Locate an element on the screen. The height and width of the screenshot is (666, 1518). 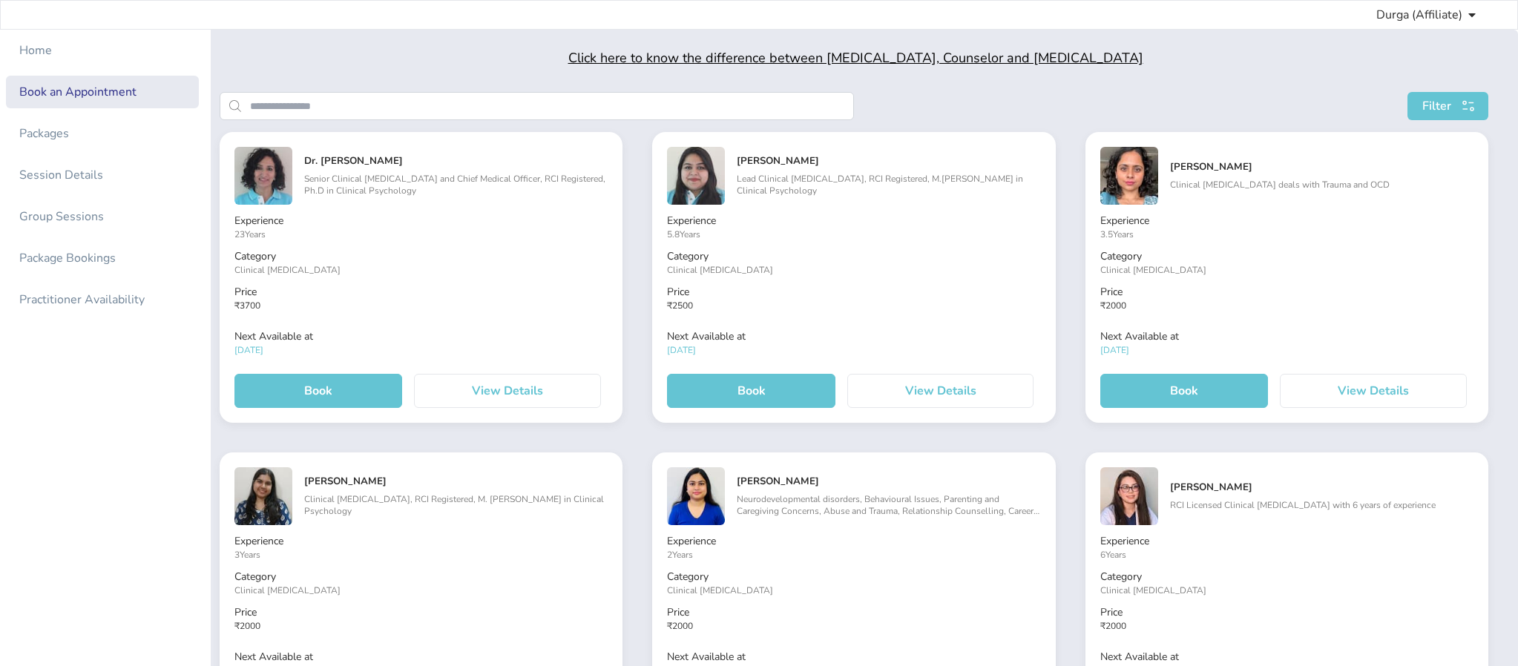
div: Packages is located at coordinates (44, 134).